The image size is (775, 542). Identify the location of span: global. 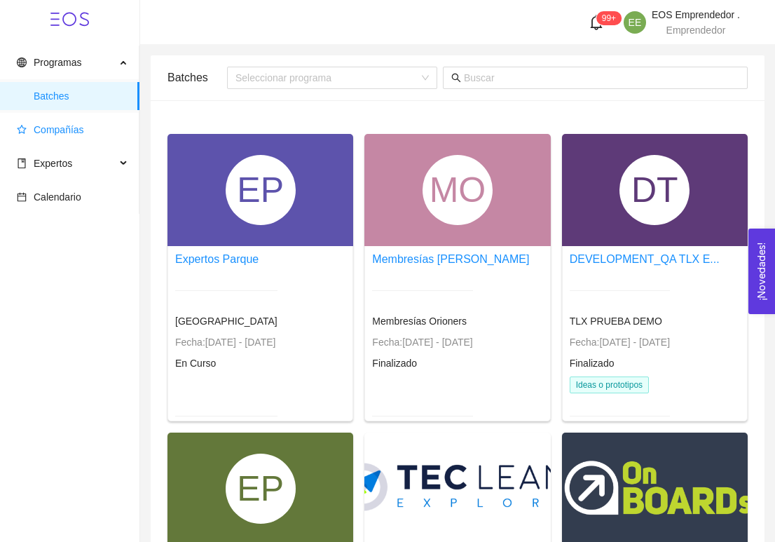
(22, 62).